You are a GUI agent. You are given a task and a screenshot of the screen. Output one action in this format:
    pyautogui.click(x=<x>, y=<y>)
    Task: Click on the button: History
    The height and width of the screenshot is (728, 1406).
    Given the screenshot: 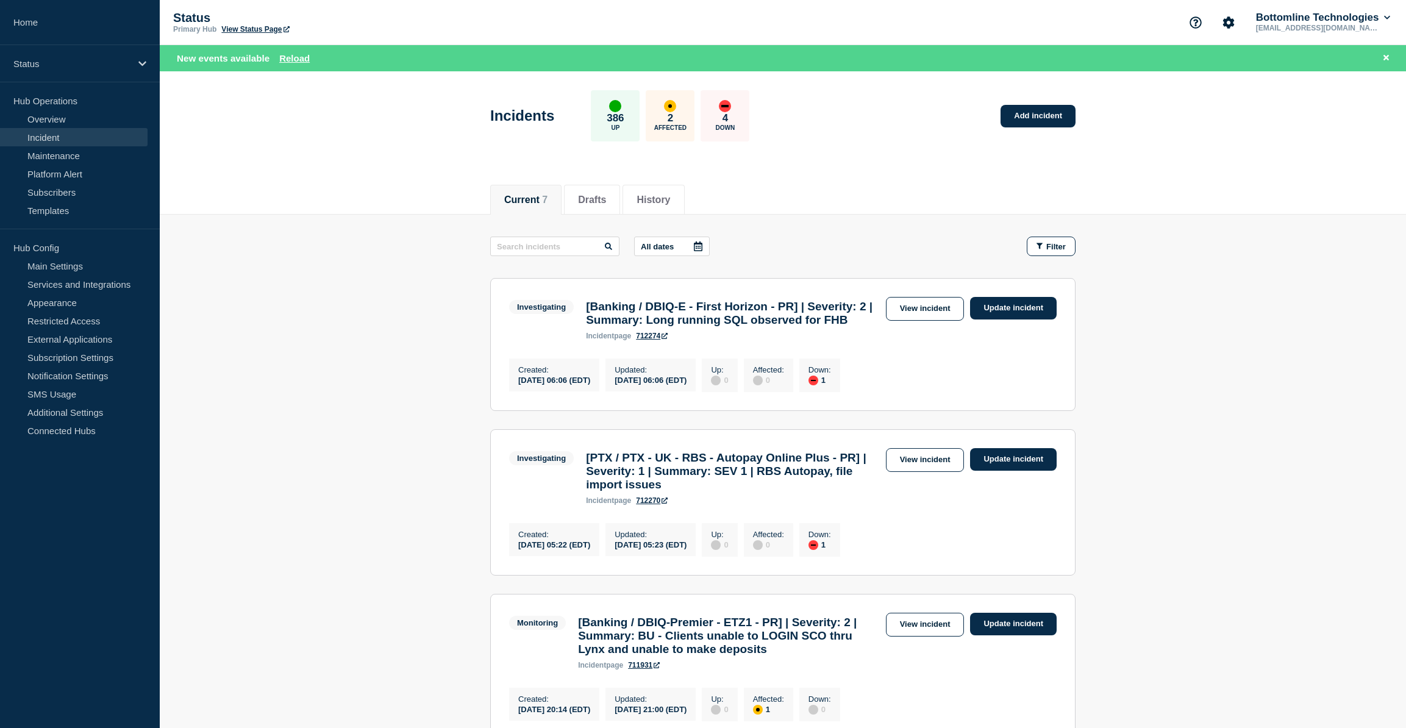 What is the action you would take?
    pyautogui.click(x=653, y=200)
    